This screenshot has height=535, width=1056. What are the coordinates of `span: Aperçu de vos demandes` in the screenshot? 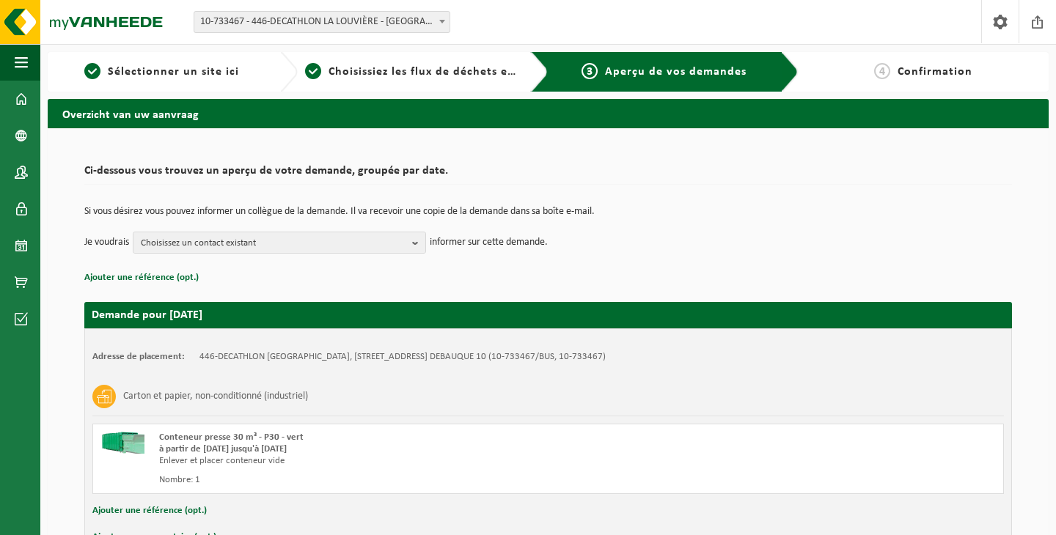 It's located at (675, 72).